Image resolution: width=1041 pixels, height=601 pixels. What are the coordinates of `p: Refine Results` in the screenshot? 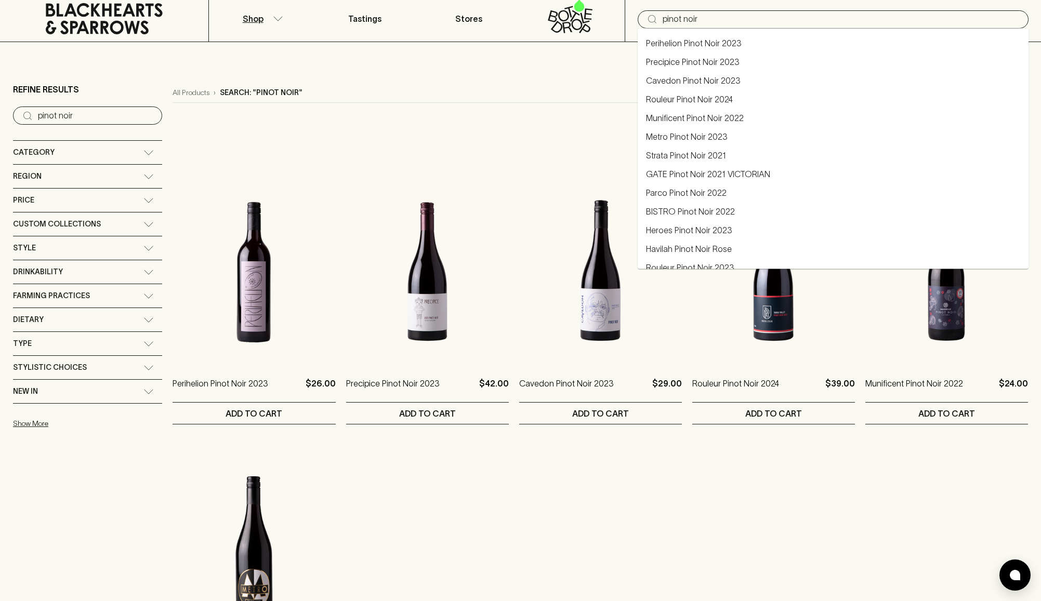 It's located at (46, 89).